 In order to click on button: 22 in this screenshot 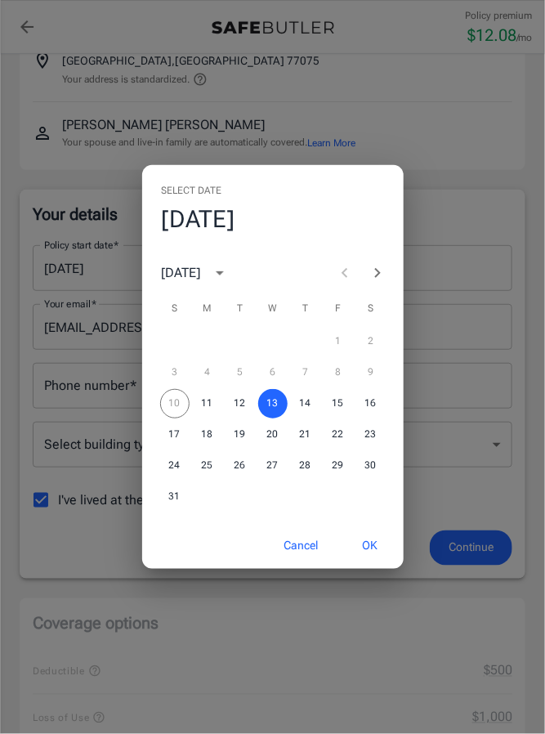, I will do `click(339, 435)`.